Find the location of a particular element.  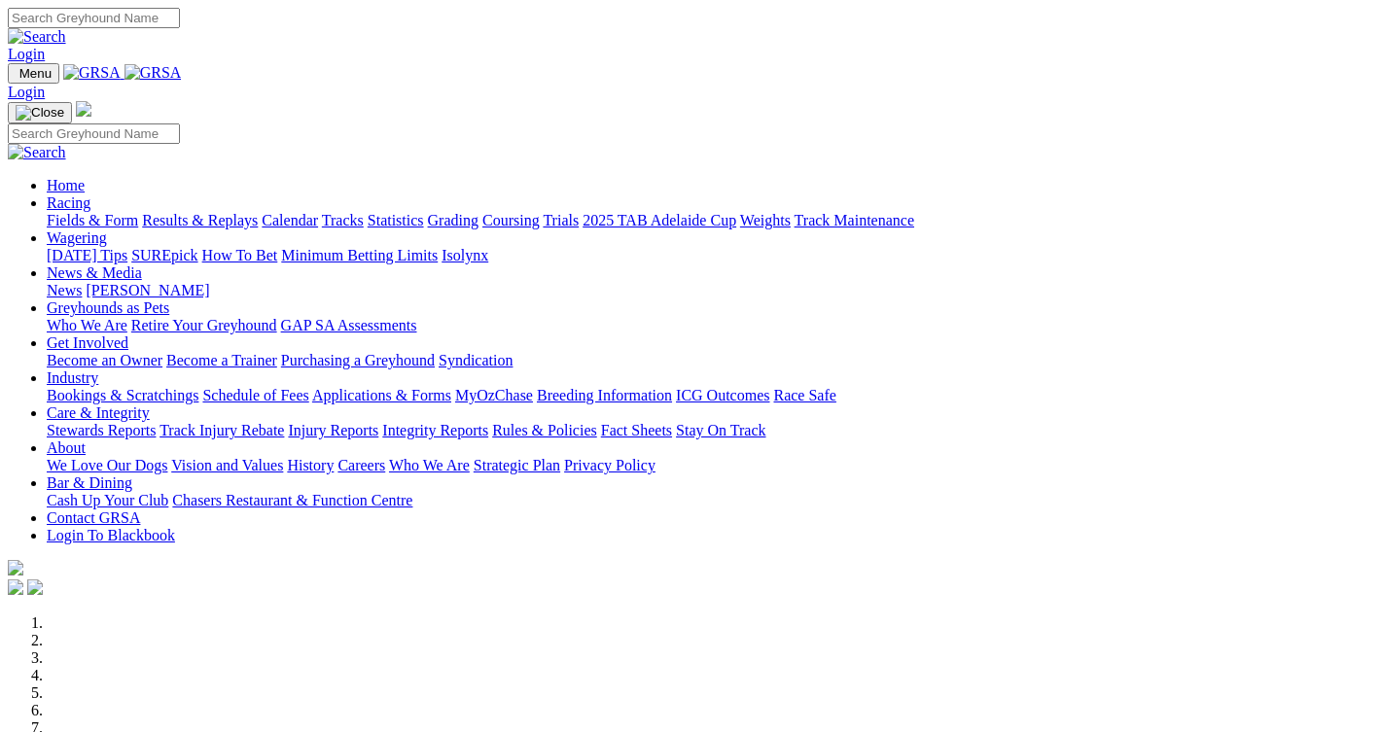

a: Stay On Track is located at coordinates (721, 430).